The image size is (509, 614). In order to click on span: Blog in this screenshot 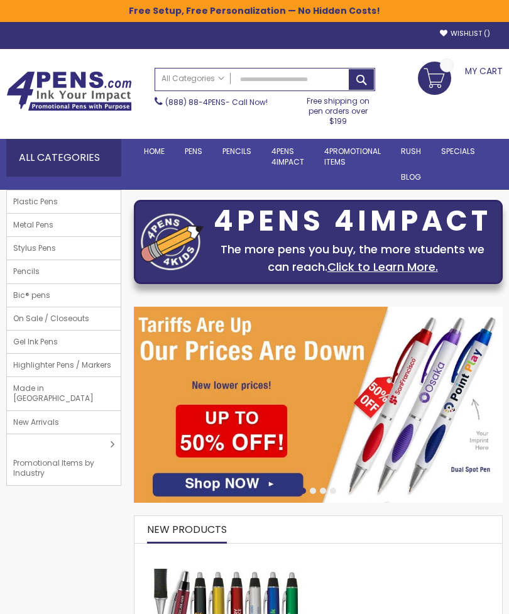, I will do `click(411, 177)`.